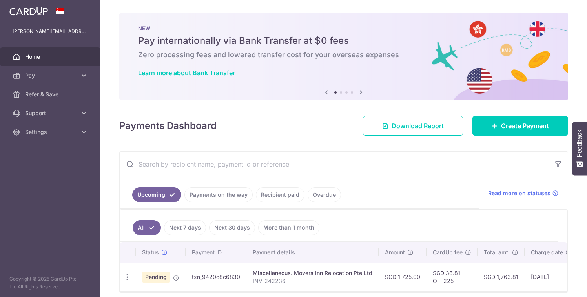 The image size is (587, 297). What do you see at coordinates (51, 95) in the screenshot?
I see `span: Refer & Save` at bounding box center [51, 95].